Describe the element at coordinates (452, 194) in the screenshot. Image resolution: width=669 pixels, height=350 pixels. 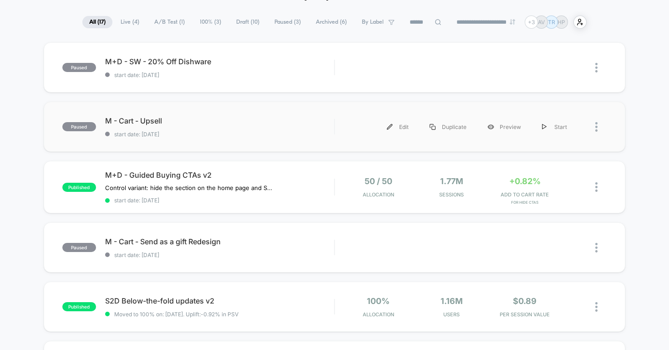
I see `span: Sessions` at that location.